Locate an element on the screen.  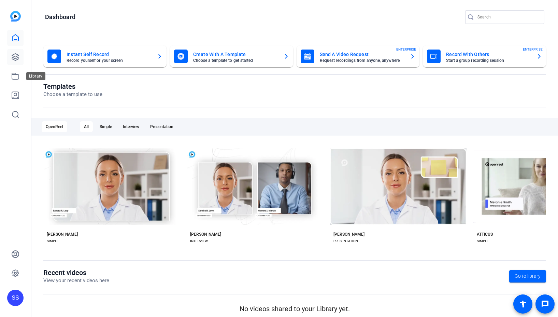
input: Search is located at coordinates (508, 17).